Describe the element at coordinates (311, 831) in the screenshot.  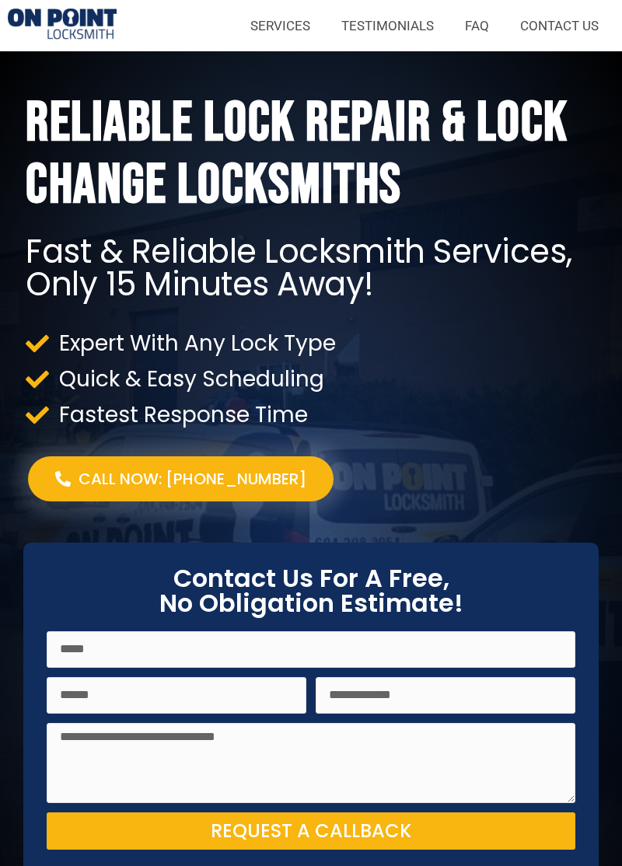
I see `button: Request a Callback` at that location.